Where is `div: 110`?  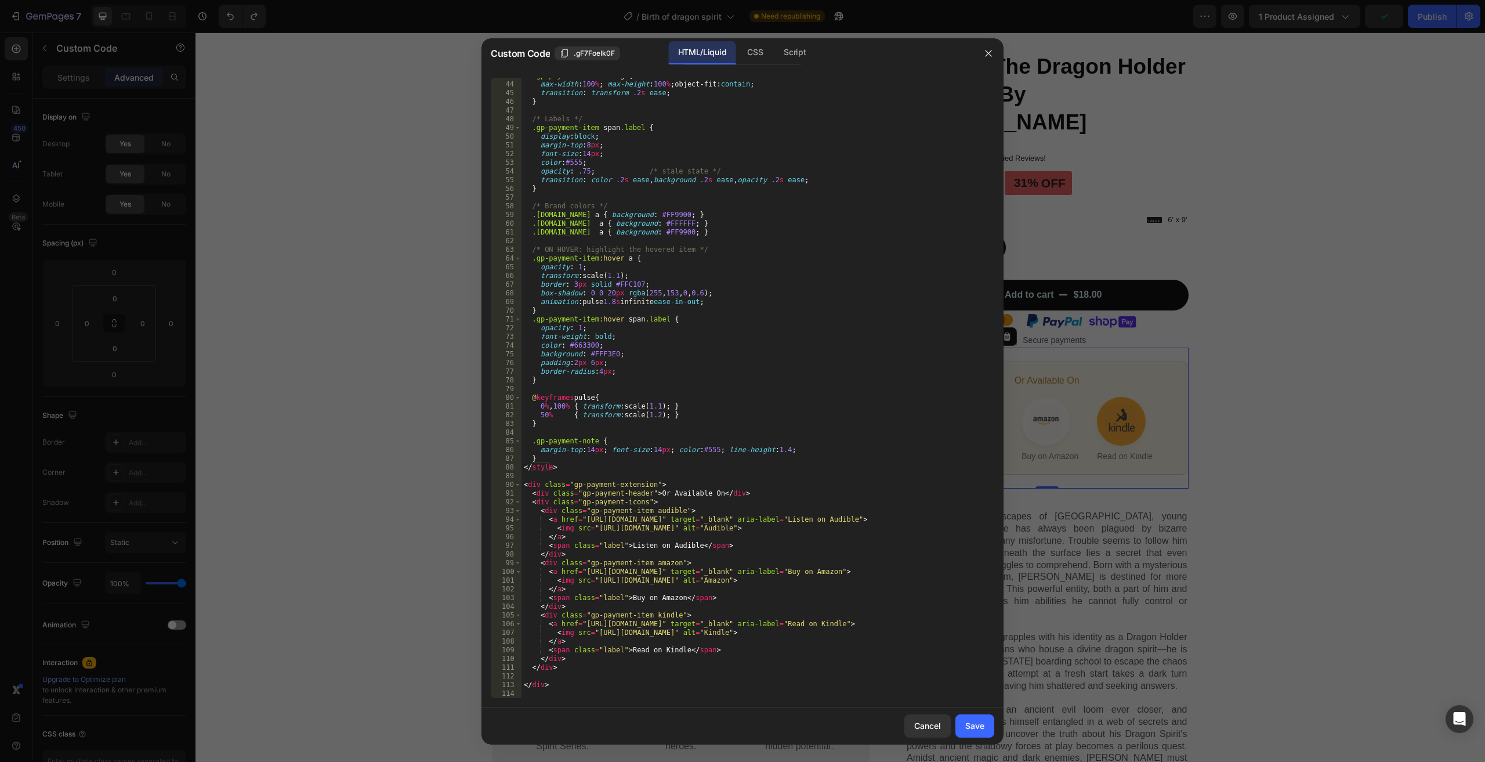
div: 110 is located at coordinates (506, 659).